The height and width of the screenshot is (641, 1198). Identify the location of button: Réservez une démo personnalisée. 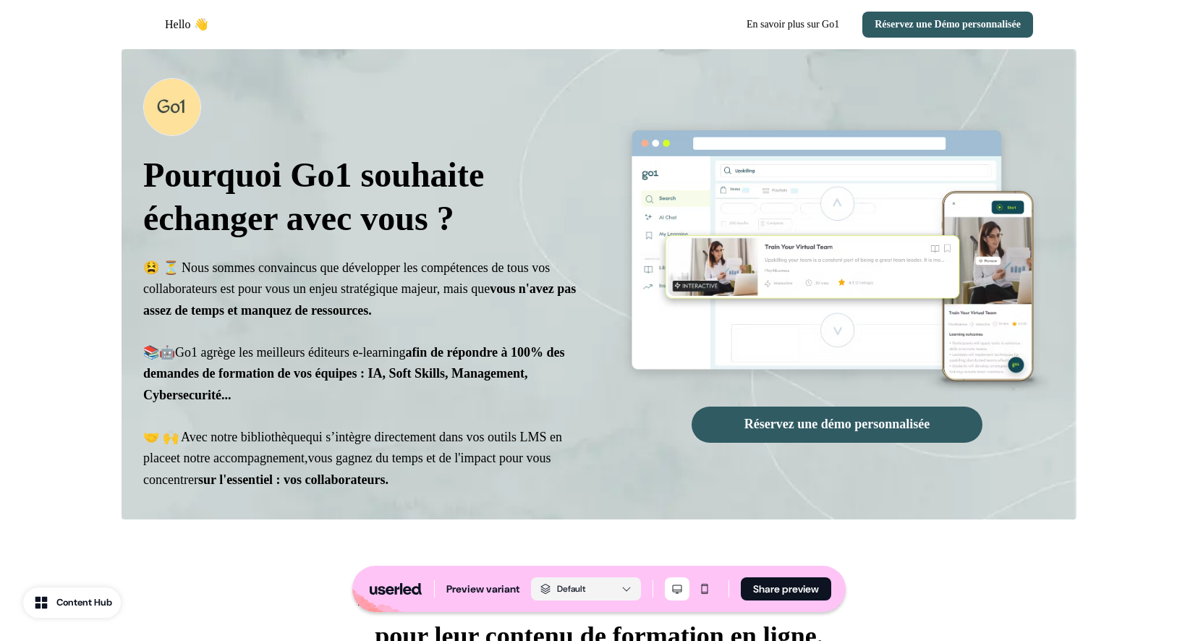
(837, 425).